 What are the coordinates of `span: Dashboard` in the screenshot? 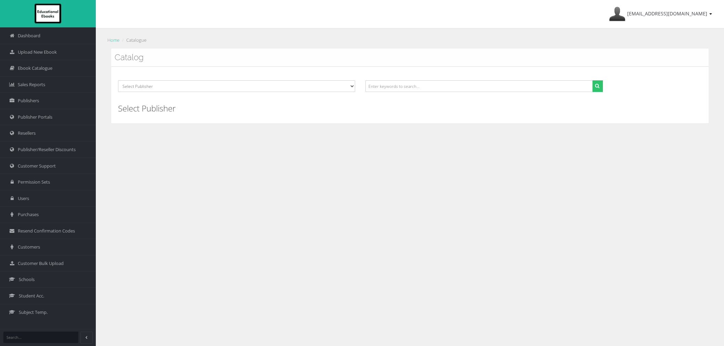 It's located at (29, 36).